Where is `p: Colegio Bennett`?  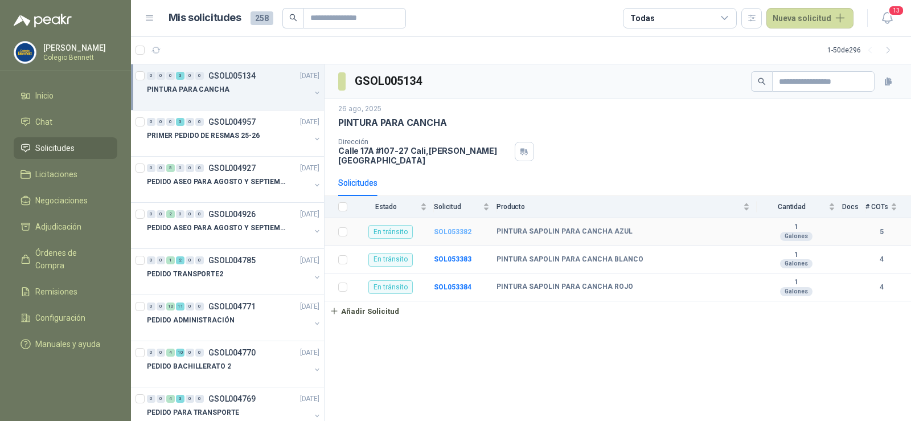
p: Colegio Bennett is located at coordinates (79, 58).